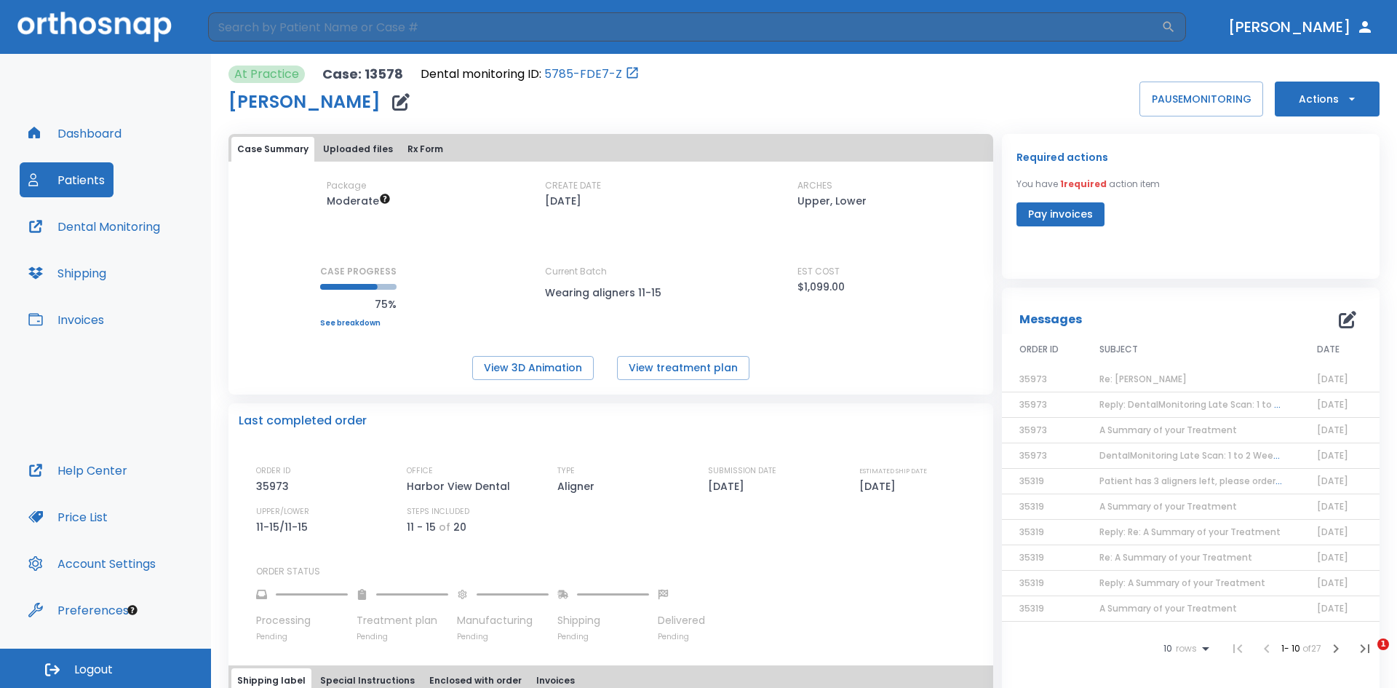 The height and width of the screenshot is (688, 1397). I want to click on p: 75%, so click(358, 304).